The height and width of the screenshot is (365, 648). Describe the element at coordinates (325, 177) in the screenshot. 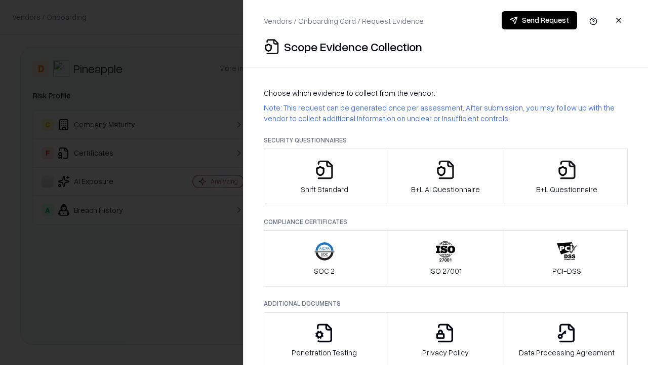

I see `button: Shift Standard` at that location.